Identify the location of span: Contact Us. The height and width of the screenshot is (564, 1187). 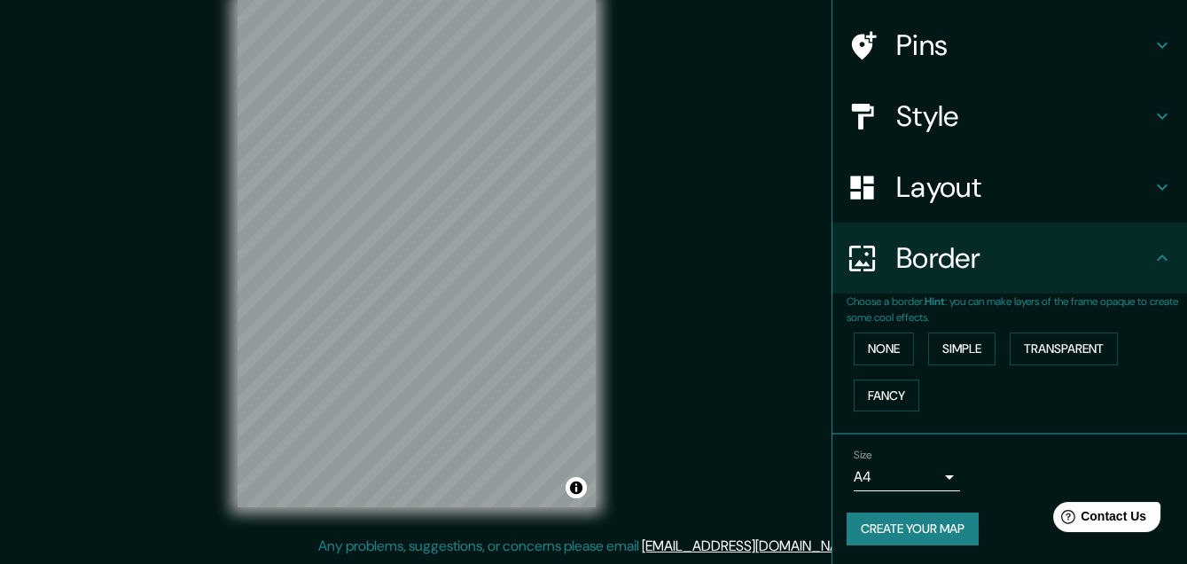
(84, 21).